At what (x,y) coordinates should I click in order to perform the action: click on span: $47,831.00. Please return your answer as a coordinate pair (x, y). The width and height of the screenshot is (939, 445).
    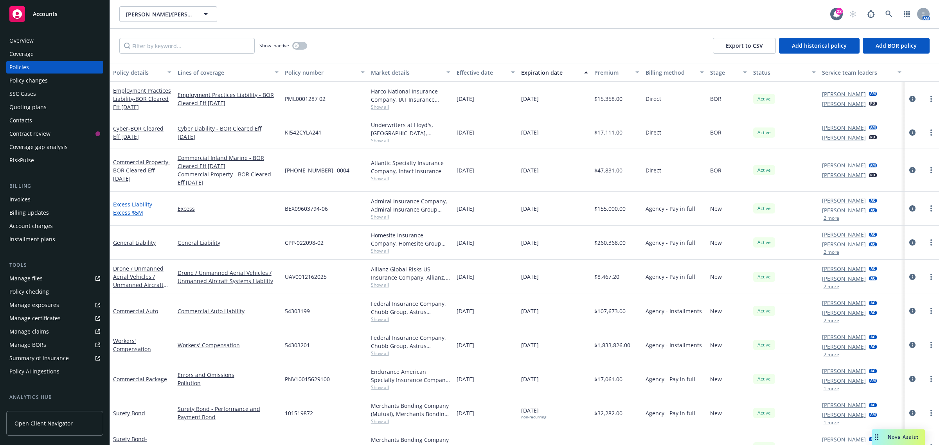
    Looking at the image, I should click on (608, 170).